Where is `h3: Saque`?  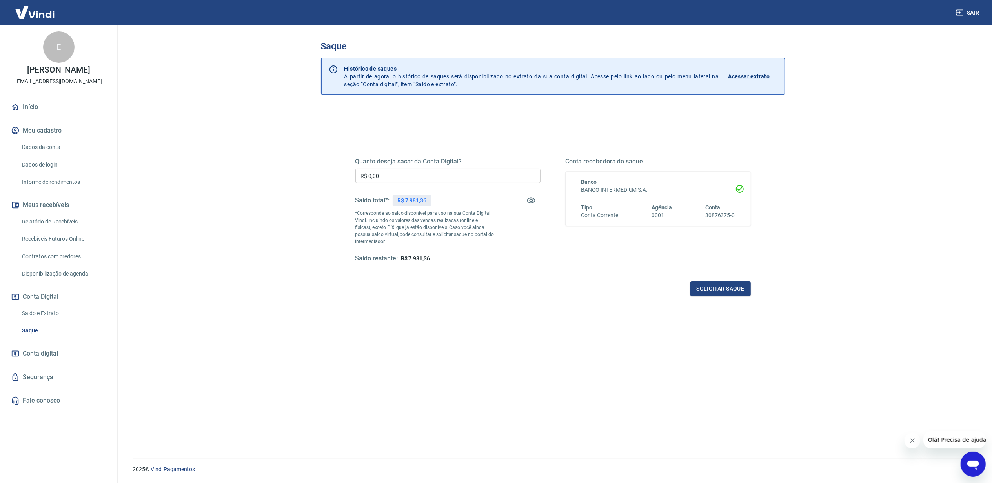 h3: Saque is located at coordinates (553, 46).